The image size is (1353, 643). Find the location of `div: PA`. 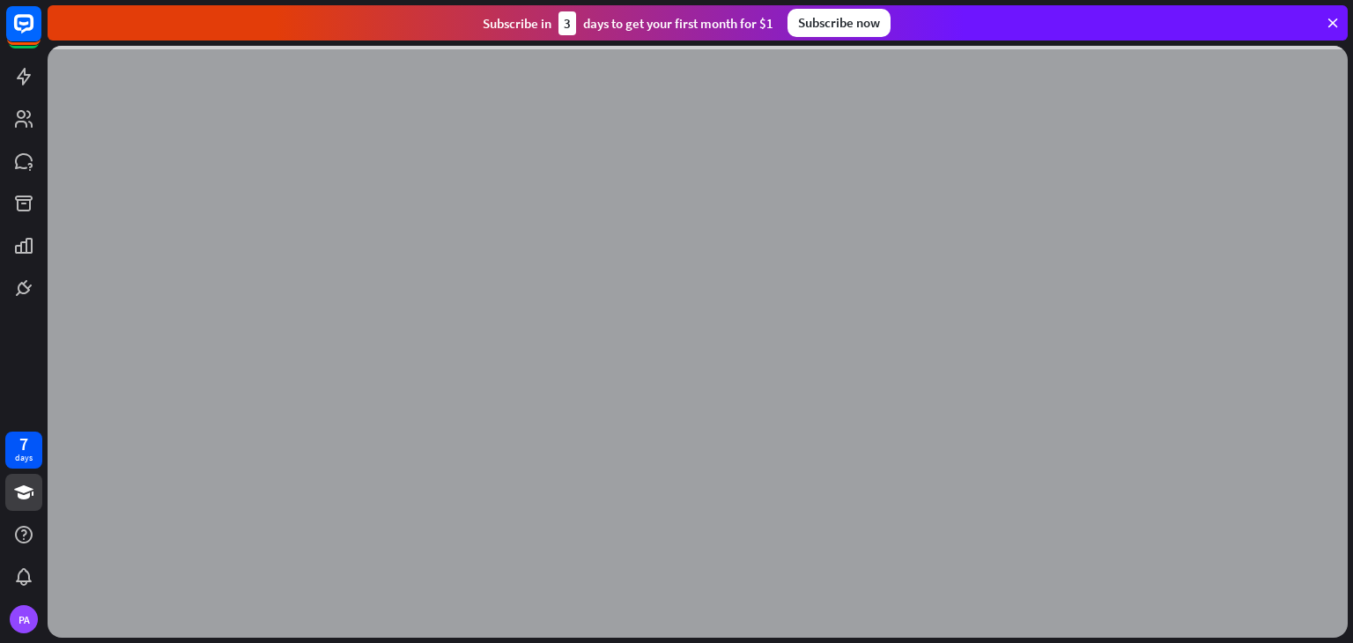

div: PA is located at coordinates (24, 619).